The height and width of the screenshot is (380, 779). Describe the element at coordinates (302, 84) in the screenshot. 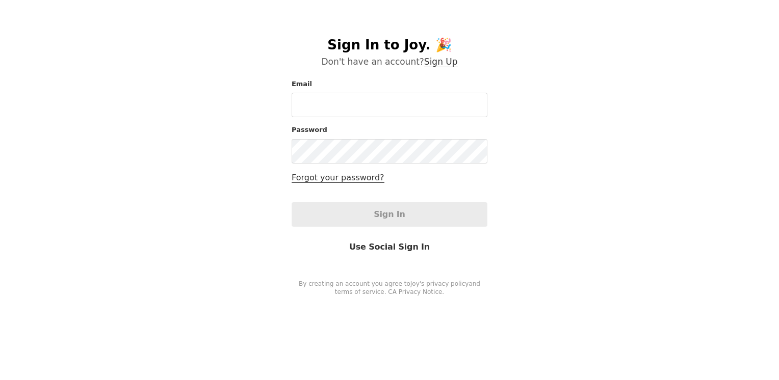

I see `label: Email` at that location.